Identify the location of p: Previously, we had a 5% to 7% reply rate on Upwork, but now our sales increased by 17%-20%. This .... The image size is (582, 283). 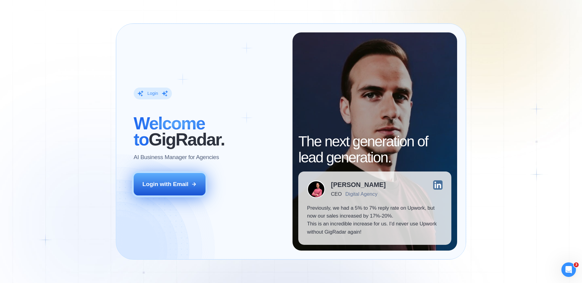
(375, 220).